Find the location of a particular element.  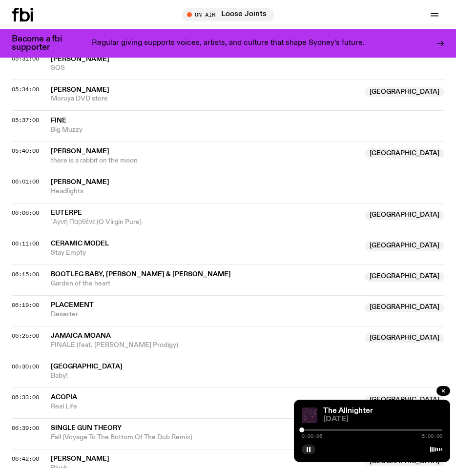

a: The Allnighter is located at coordinates (348, 411).